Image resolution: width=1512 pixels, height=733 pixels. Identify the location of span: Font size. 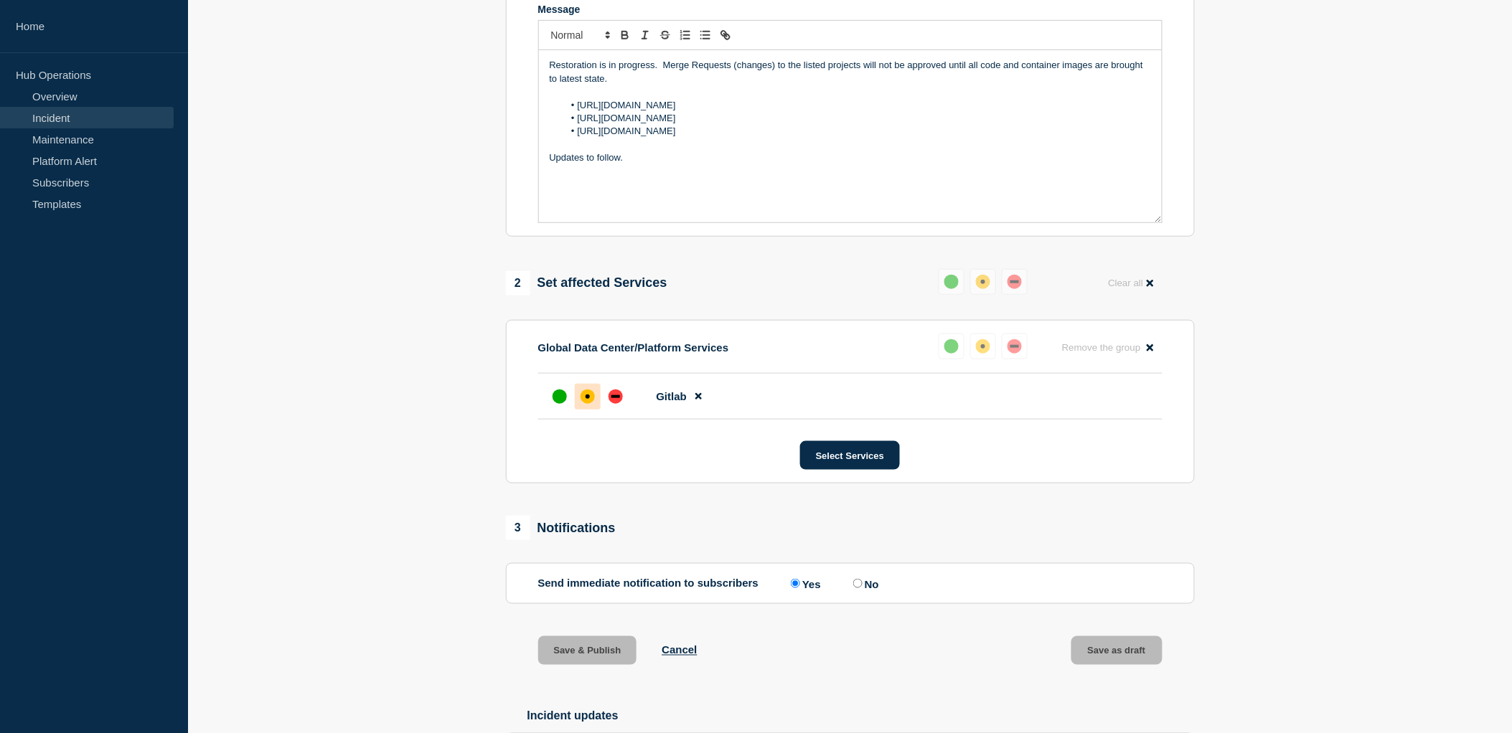
(580, 35).